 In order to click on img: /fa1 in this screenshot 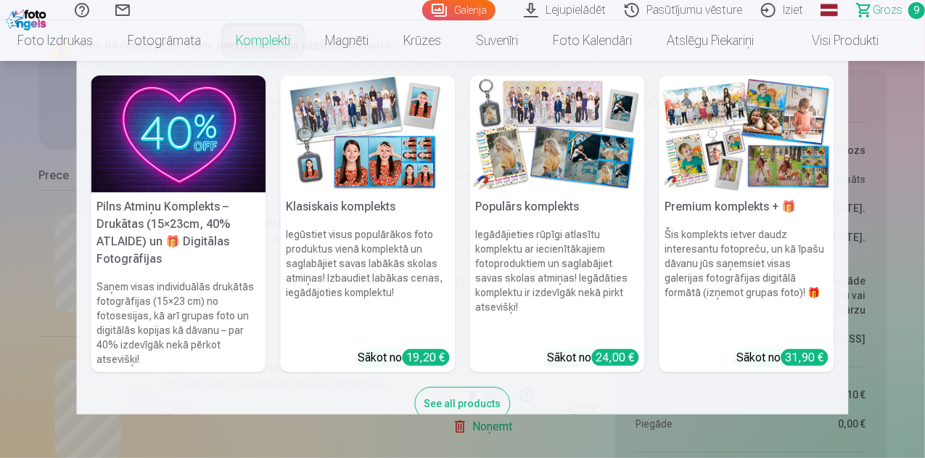, I will do `click(28, 18)`.